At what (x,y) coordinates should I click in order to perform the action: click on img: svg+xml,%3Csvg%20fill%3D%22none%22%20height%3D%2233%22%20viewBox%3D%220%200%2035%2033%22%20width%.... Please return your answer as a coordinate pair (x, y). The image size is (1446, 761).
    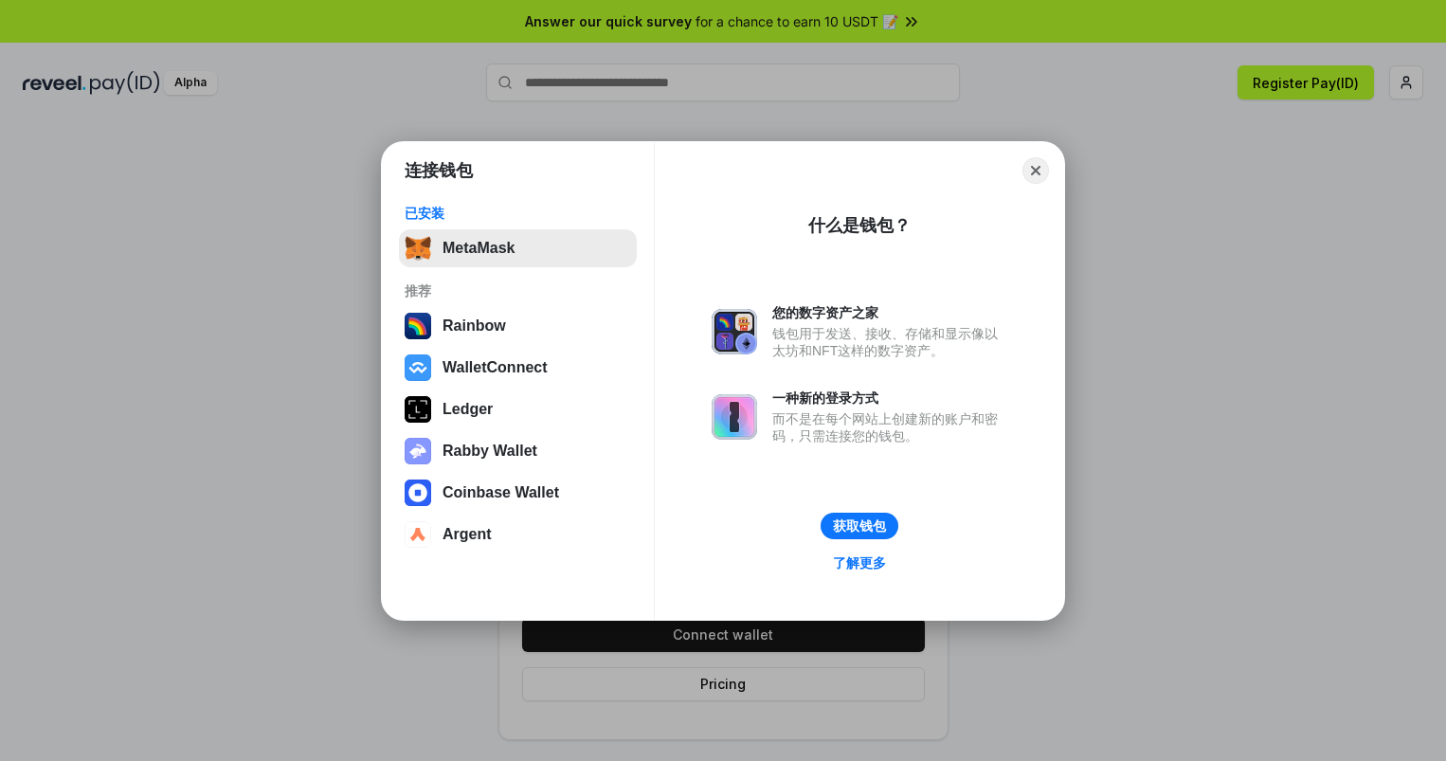
    Looking at the image, I should click on (418, 248).